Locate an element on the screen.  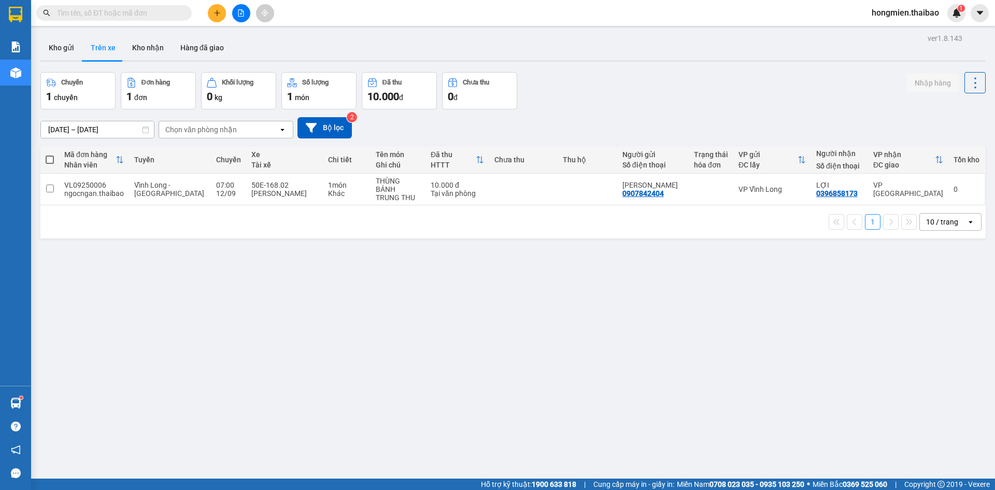
div: VP Vĩnh Long is located at coordinates (773, 189).